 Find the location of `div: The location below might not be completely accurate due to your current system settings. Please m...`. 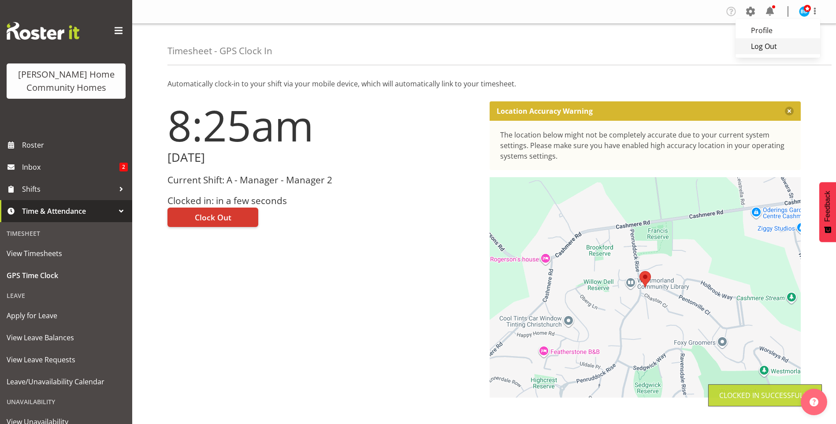

div: The location below might not be completely accurate due to your current system settings. Please m... is located at coordinates (645, 145).